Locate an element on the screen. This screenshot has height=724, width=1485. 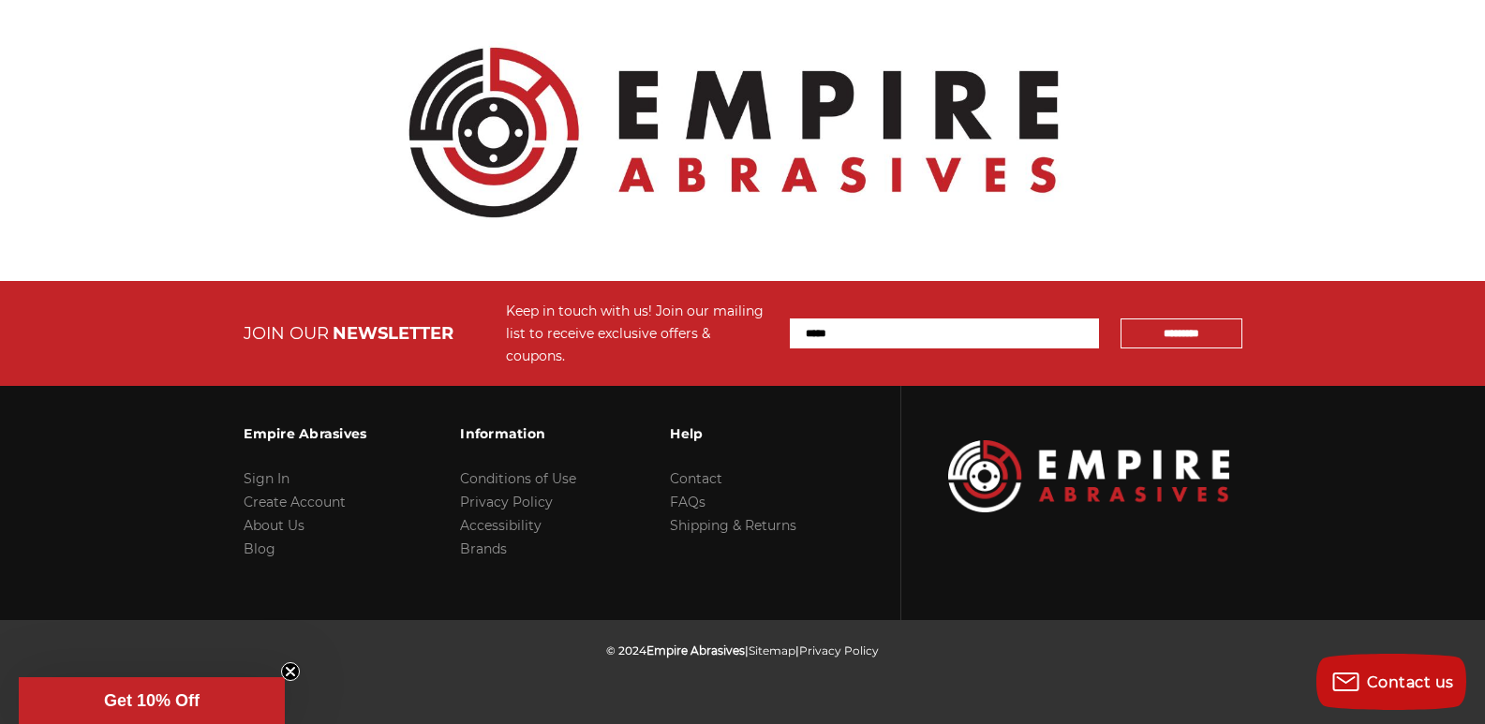
img: Empire Abrasives Official Logo - Premium Quality Abrasives Supplier is located at coordinates (733, 132).